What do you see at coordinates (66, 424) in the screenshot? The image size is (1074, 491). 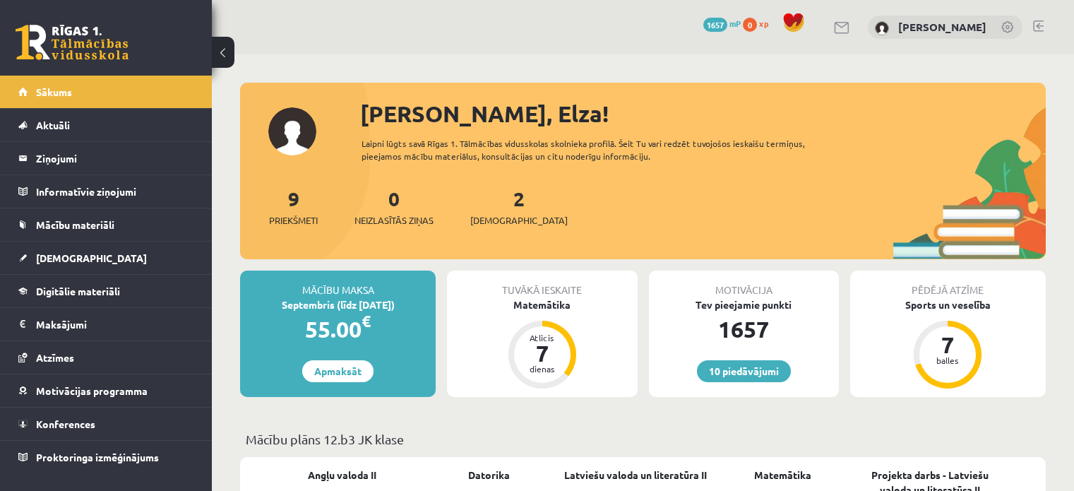 I see `span: Konferences` at bounding box center [66, 424].